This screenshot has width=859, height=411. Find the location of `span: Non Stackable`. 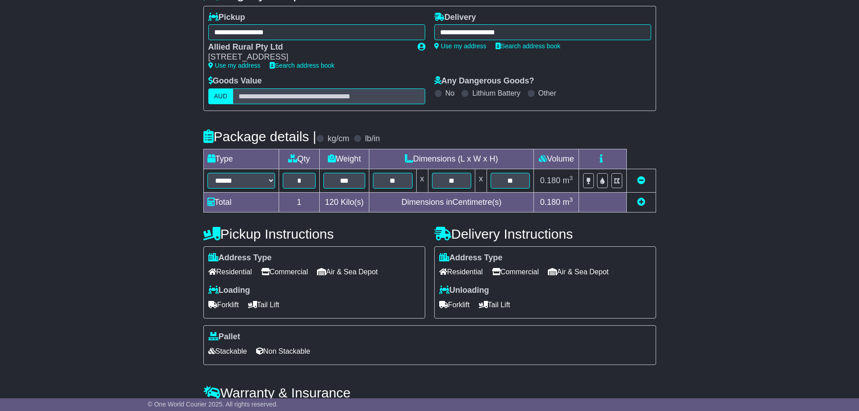

span: Non Stackable is located at coordinates (283, 351).